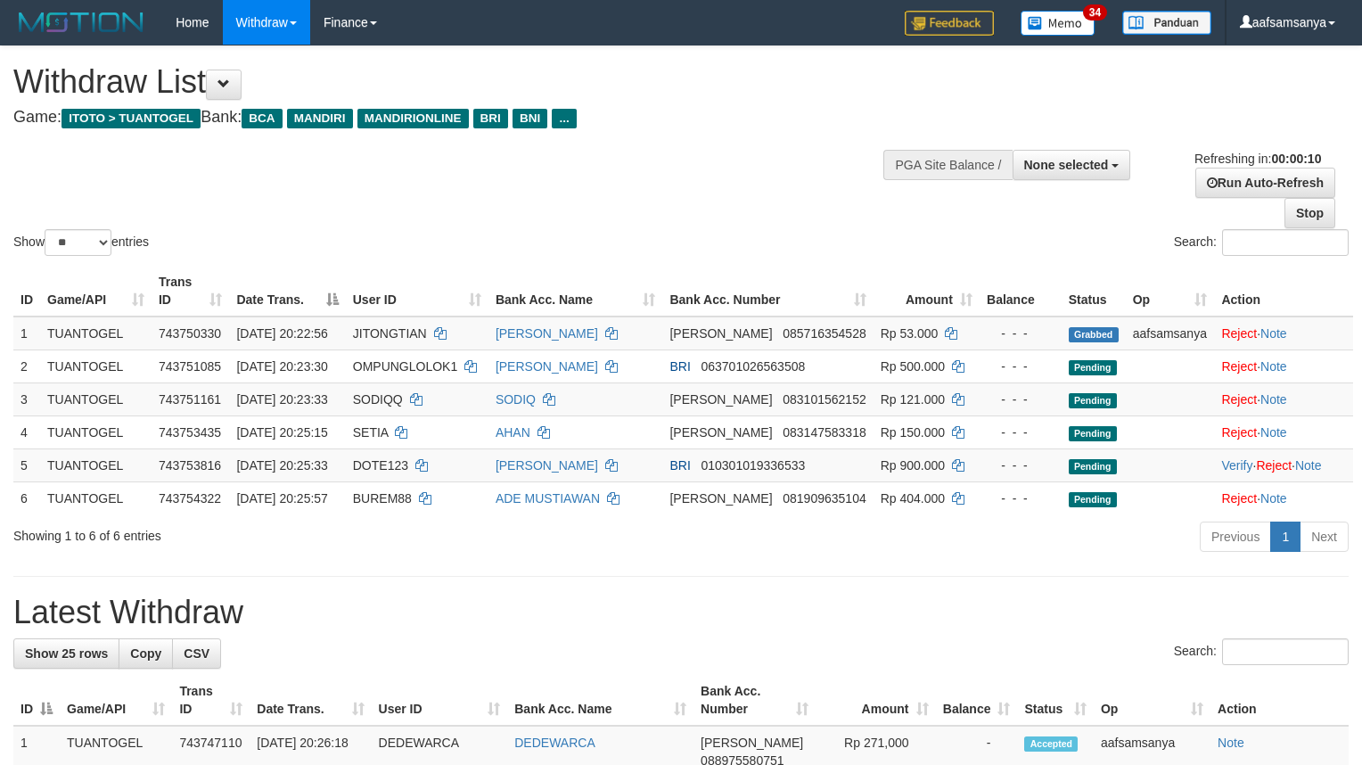 This screenshot has width=1362, height=765. What do you see at coordinates (547, 498) in the screenshot?
I see `a: ADE MUSTIAWAN` at bounding box center [547, 498].